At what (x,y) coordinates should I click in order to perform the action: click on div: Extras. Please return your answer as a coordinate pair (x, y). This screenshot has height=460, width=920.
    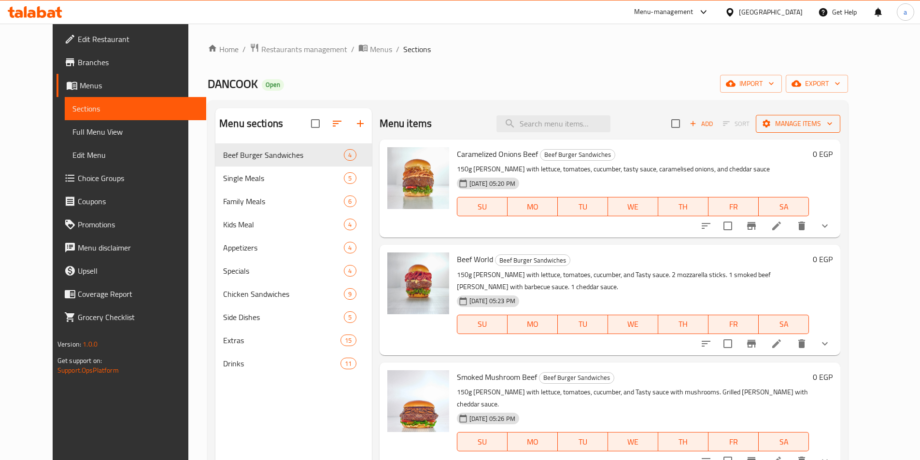
    Looking at the image, I should click on (281, 340).